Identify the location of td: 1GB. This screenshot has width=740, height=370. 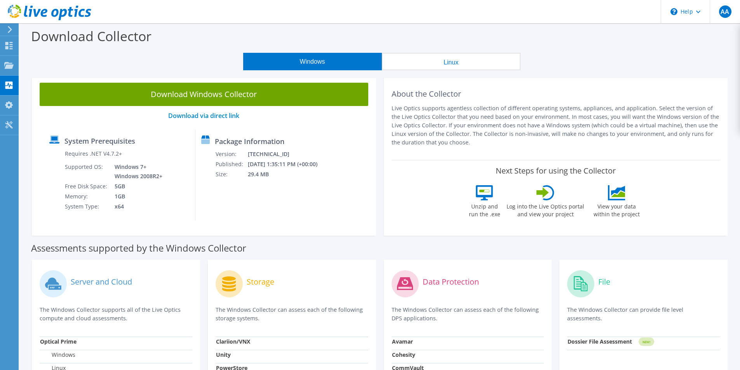
(136, 197).